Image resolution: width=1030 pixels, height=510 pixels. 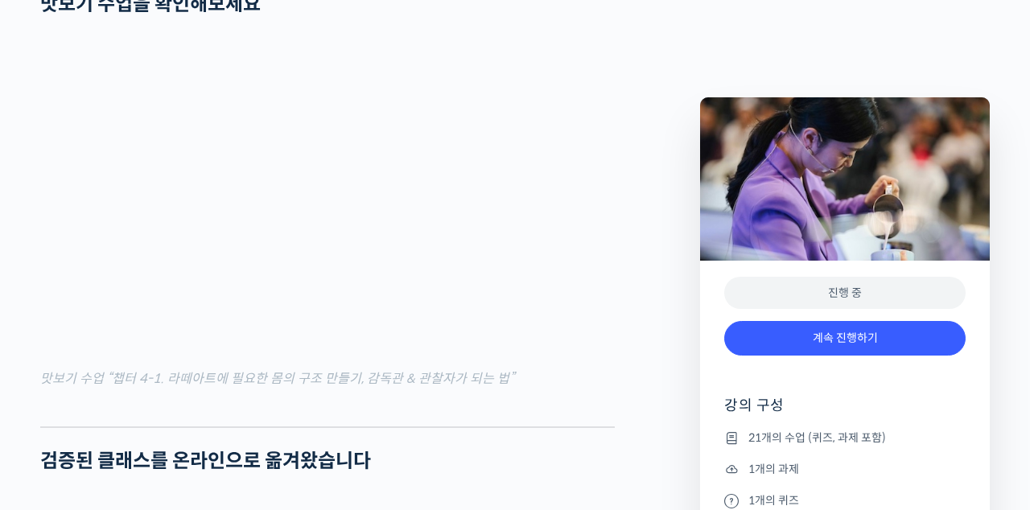 I want to click on div: 진행 중, so click(x=845, y=293).